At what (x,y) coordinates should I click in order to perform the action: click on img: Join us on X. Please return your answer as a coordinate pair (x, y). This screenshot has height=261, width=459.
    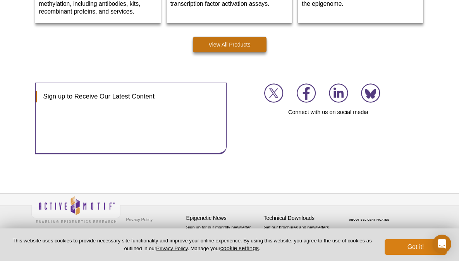
    Looking at the image, I should click on (274, 93).